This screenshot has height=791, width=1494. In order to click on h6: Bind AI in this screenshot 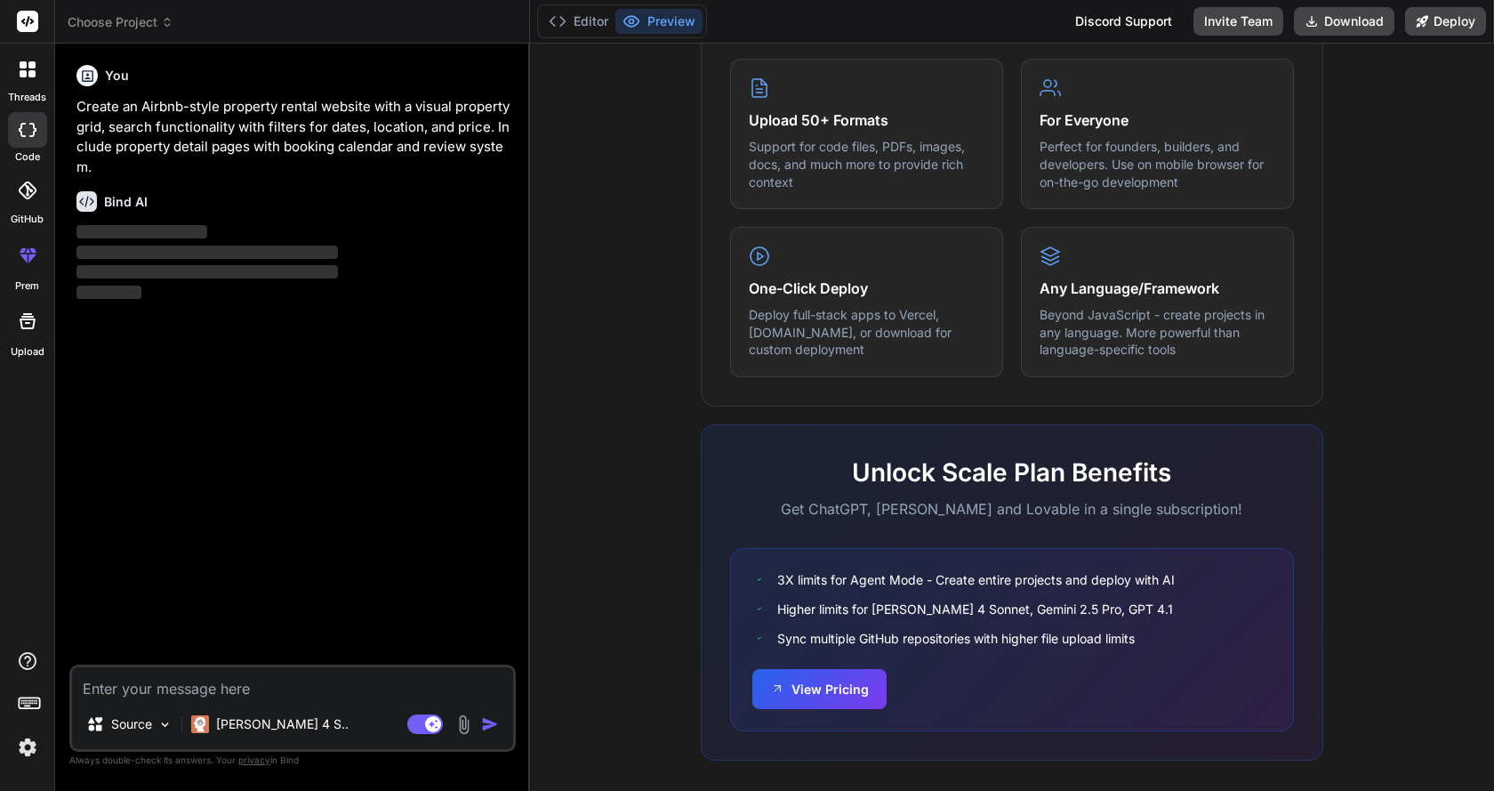, I will do `click(125, 202)`.